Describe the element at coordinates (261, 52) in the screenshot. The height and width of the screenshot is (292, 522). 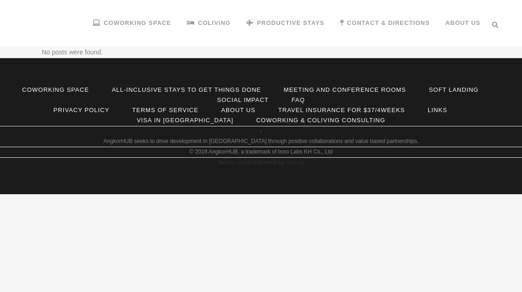
I see `p: No posts were found.` at that location.